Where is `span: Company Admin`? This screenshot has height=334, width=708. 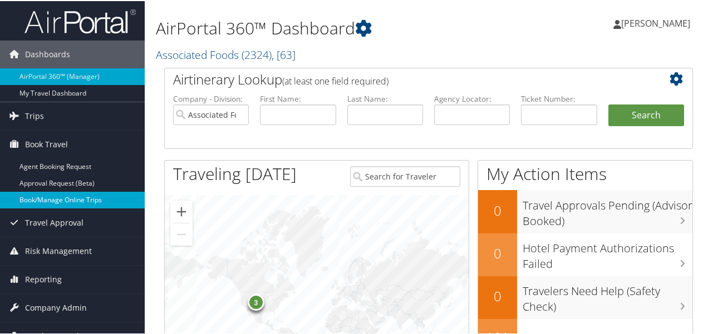 span: Company Admin is located at coordinates (56, 307).